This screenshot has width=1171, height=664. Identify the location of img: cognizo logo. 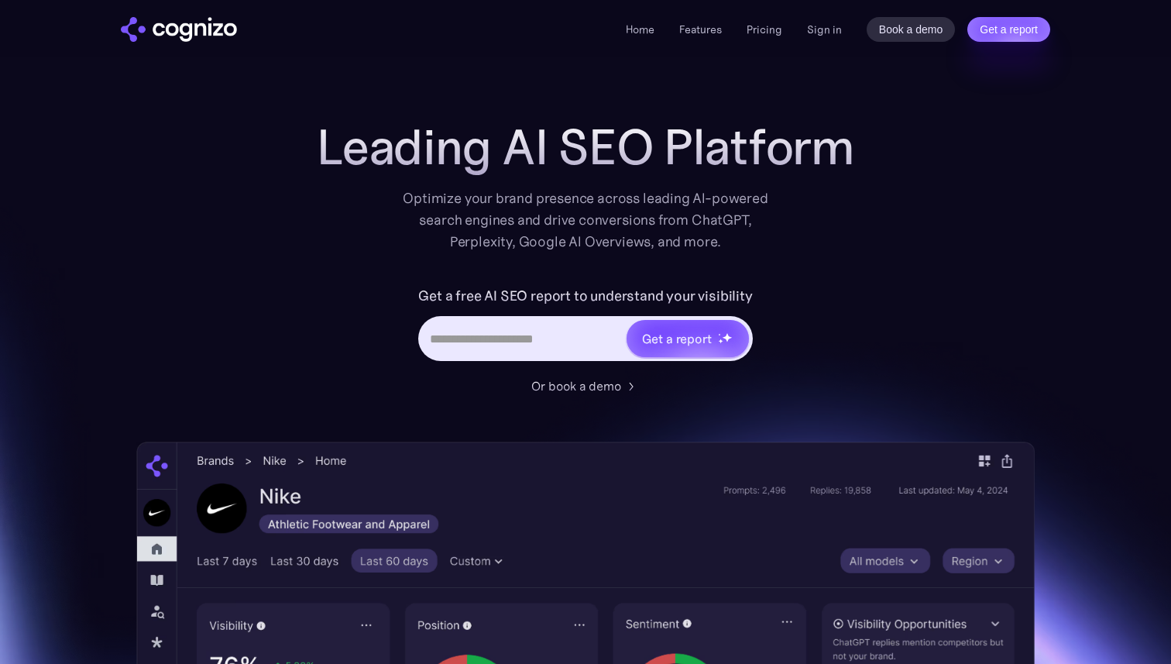
(179, 29).